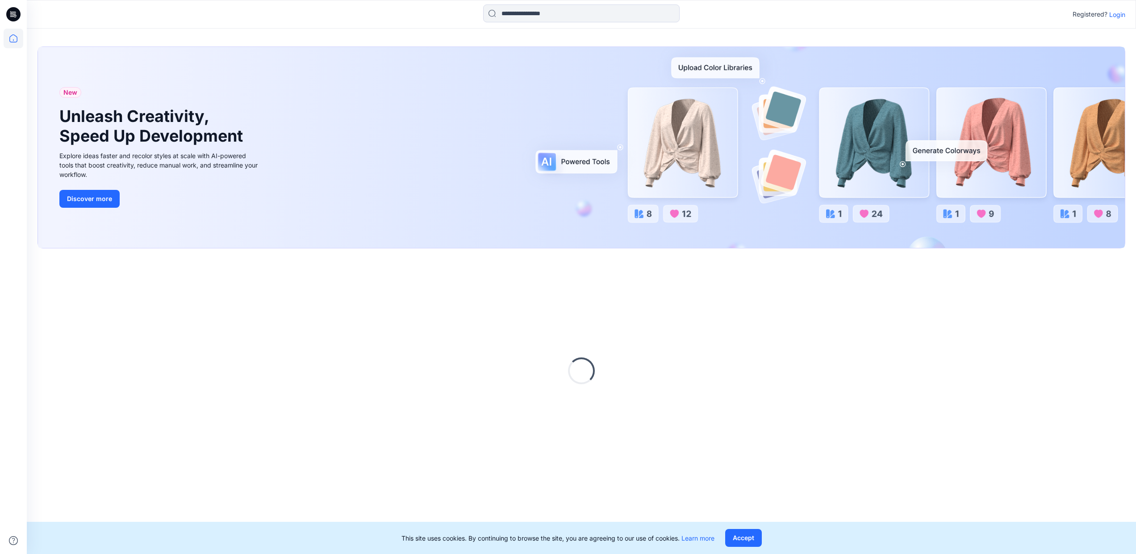  I want to click on a: Learn more, so click(698, 537).